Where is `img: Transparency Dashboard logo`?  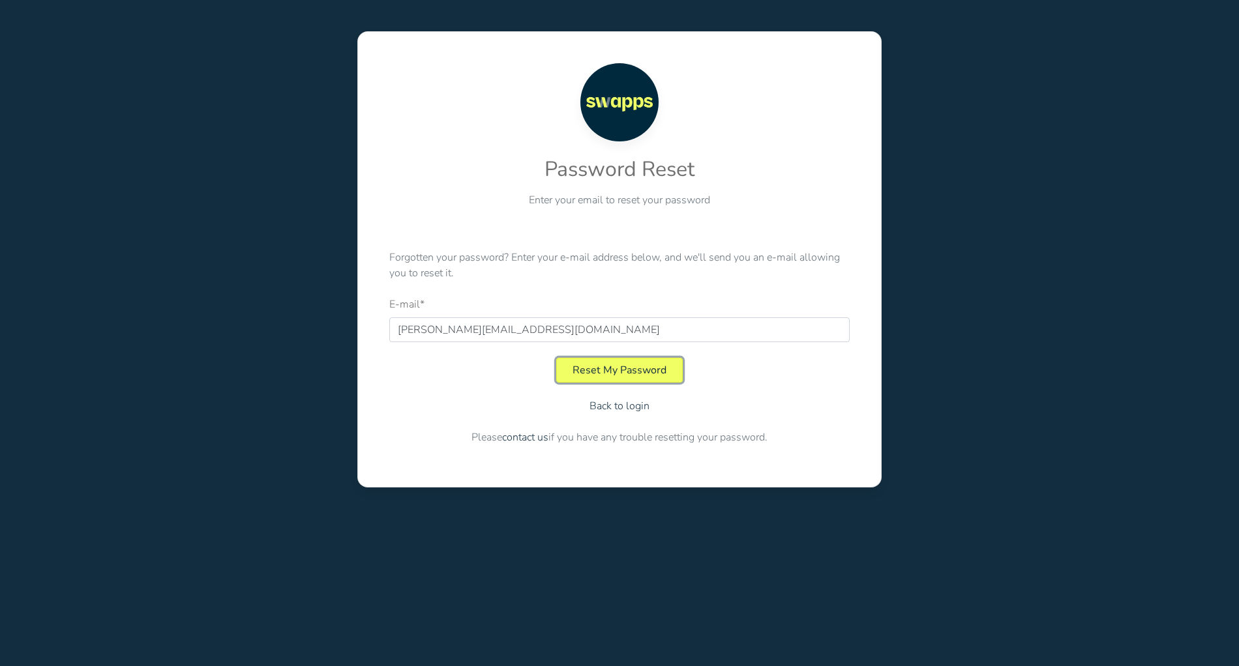
img: Transparency Dashboard logo is located at coordinates (619, 102).